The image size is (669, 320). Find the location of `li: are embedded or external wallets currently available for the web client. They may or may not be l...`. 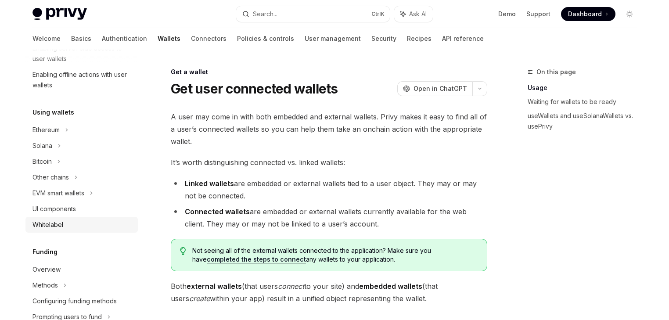

li: are embedded or external wallets currently available for the web client. They may or may not be l... is located at coordinates (329, 218).